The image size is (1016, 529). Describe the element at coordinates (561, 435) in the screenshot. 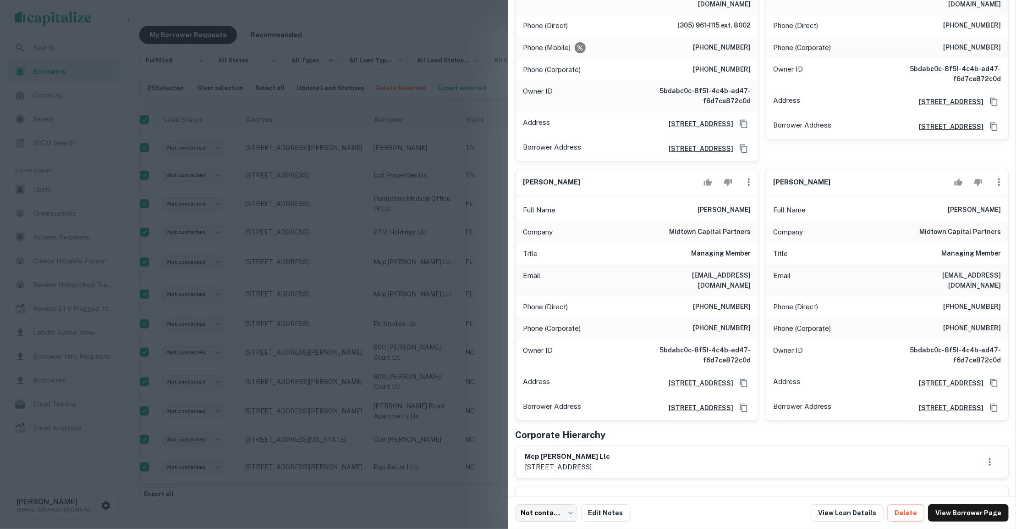

I see `h5: Corporate Hierarchy` at that location.